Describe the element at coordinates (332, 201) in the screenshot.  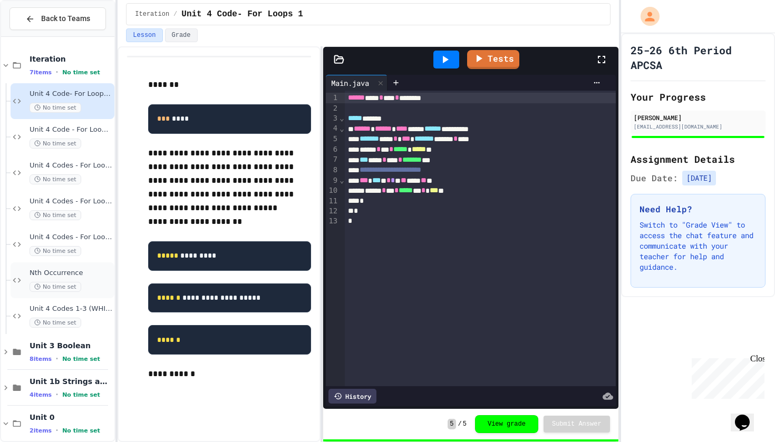
I see `div: 11` at that location.